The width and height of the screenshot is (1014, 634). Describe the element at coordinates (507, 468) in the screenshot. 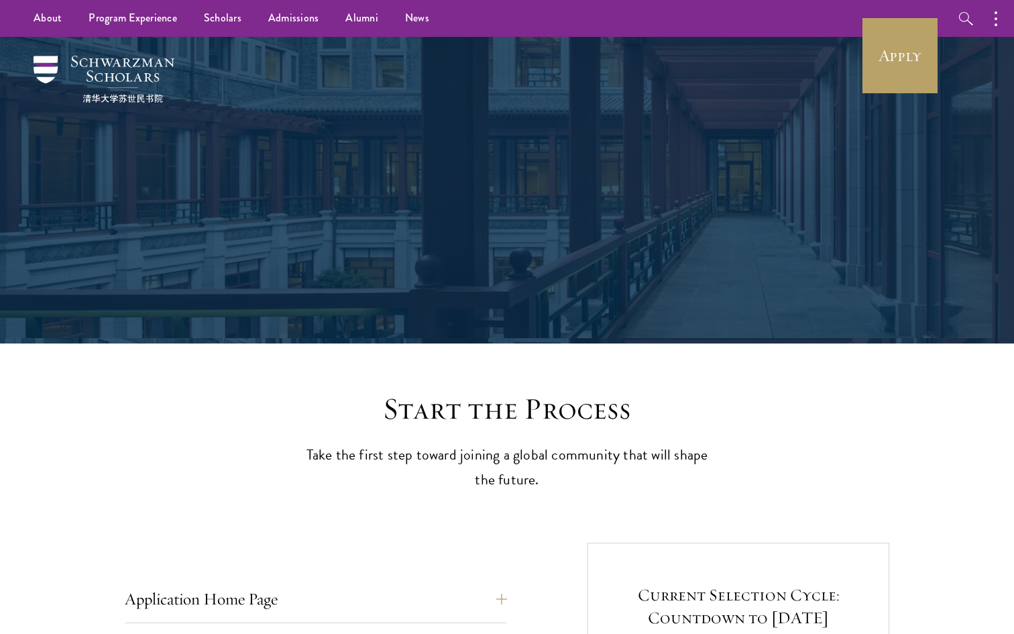

I see `p: Take the first step toward joining a global community that will shape the future.` at that location.